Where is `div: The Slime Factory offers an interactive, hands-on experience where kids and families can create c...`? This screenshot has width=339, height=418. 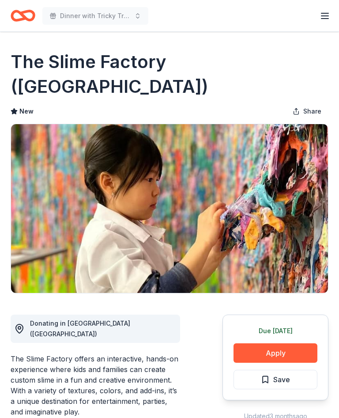
div: The Slime Factory offers an interactive, hands-on experience where kids and families can create c... is located at coordinates (95, 385).